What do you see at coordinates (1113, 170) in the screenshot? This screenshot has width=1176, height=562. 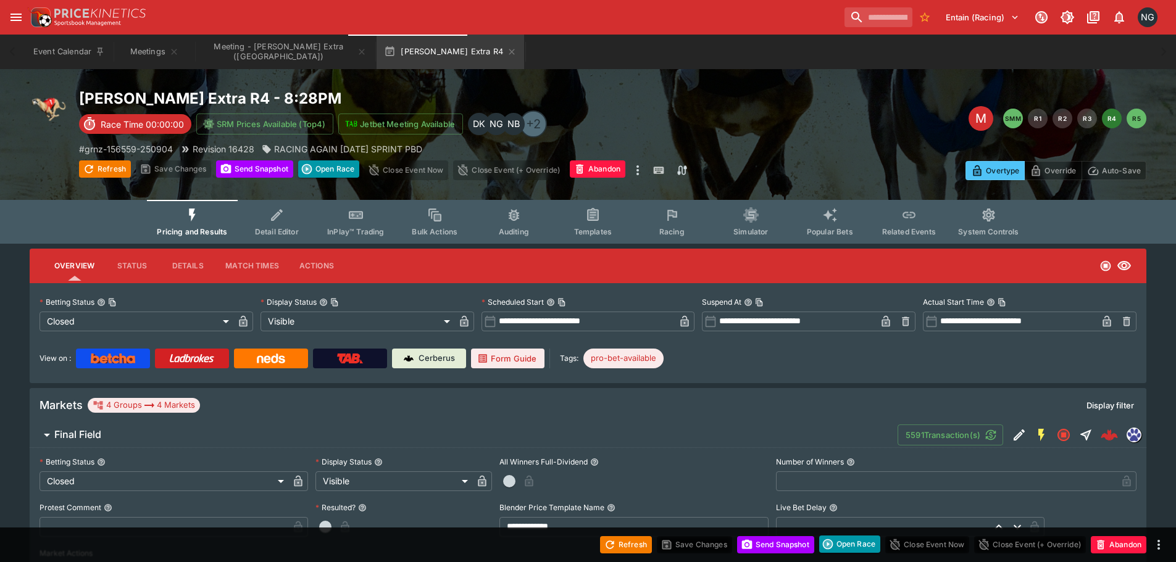 I see `button: Auto-Save` at bounding box center [1113, 170].